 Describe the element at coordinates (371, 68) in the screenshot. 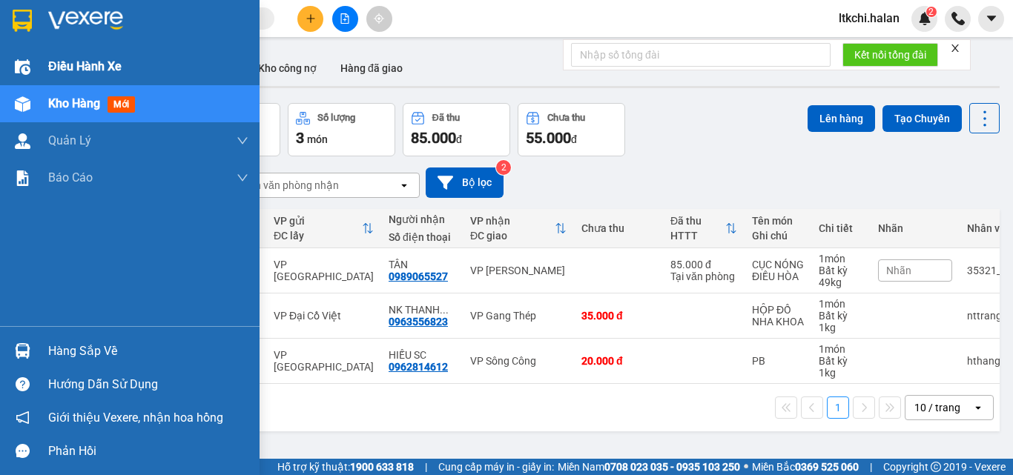

I see `button: Hàng đã giao` at that location.